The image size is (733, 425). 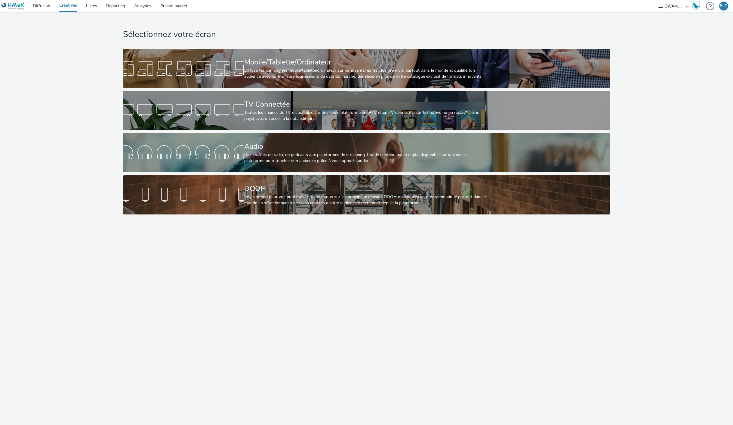 I want to click on img: Hawk Academy, so click(x=696, y=6).